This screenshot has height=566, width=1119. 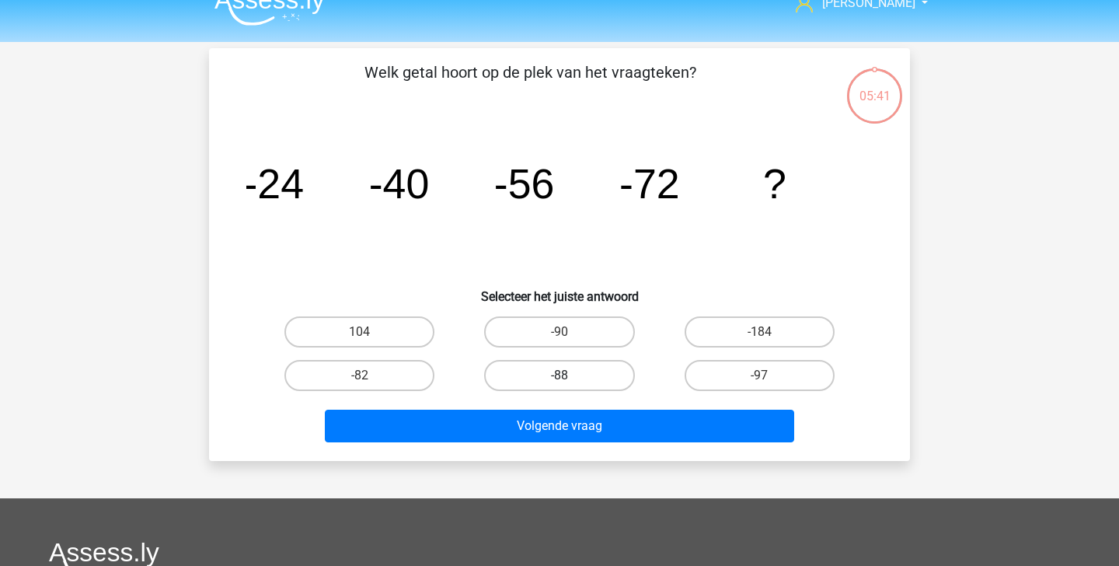 I want to click on div: 05:41, so click(x=874, y=86).